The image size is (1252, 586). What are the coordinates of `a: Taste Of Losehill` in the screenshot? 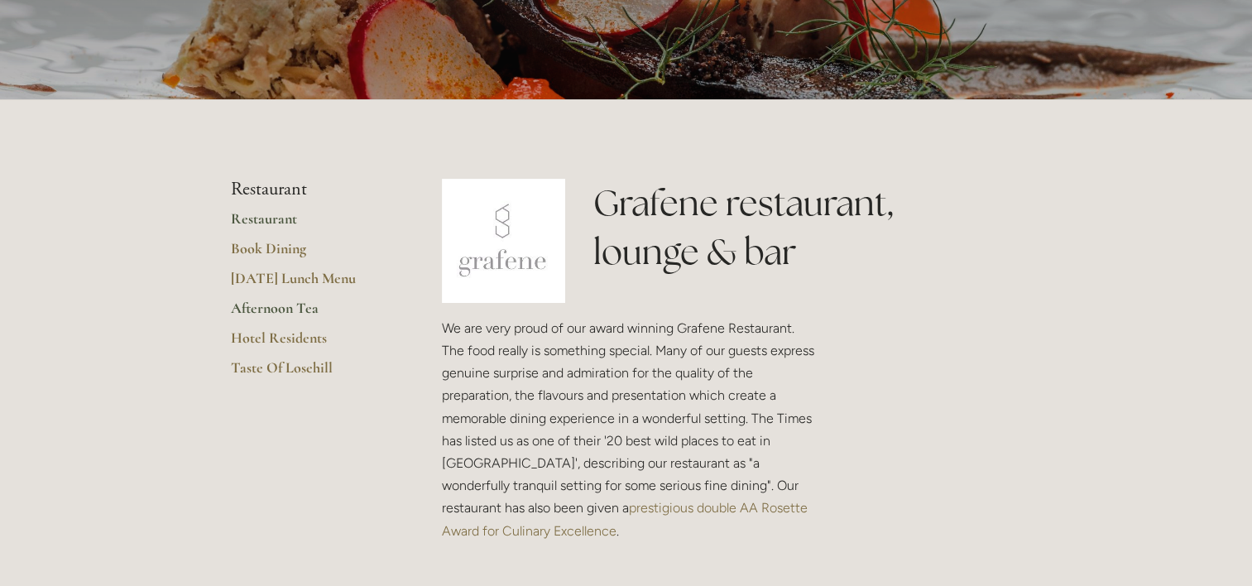 It's located at (310, 373).